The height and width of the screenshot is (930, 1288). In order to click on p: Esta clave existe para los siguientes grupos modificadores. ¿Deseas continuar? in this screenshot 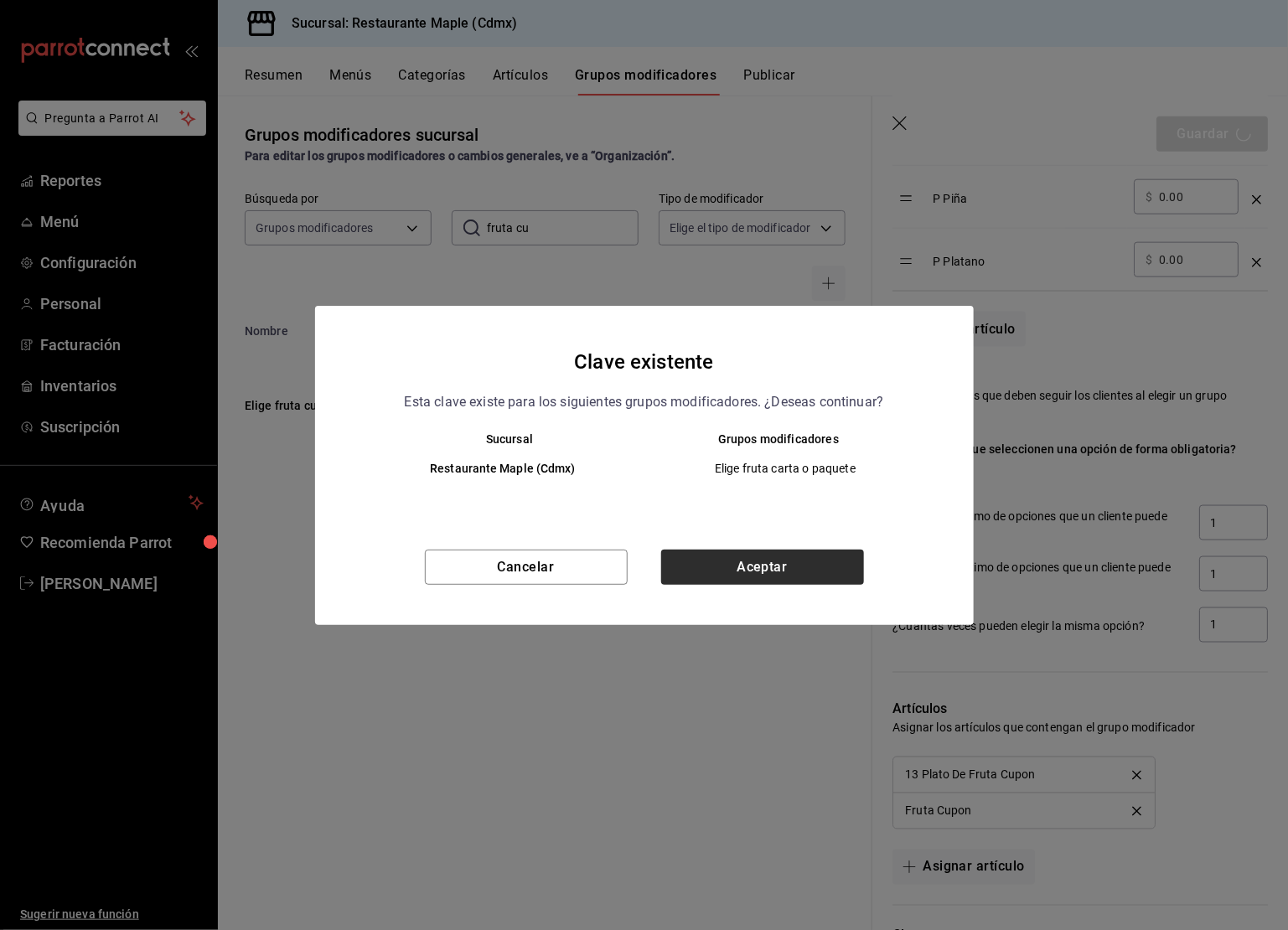, I will do `click(644, 402)`.